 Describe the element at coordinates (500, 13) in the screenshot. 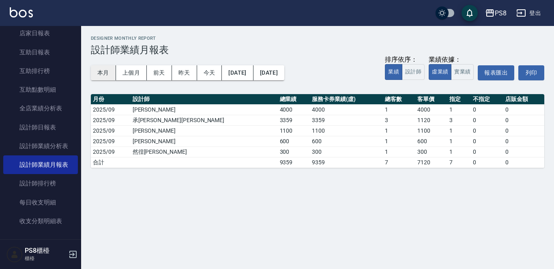

I see `div: PS8` at that location.